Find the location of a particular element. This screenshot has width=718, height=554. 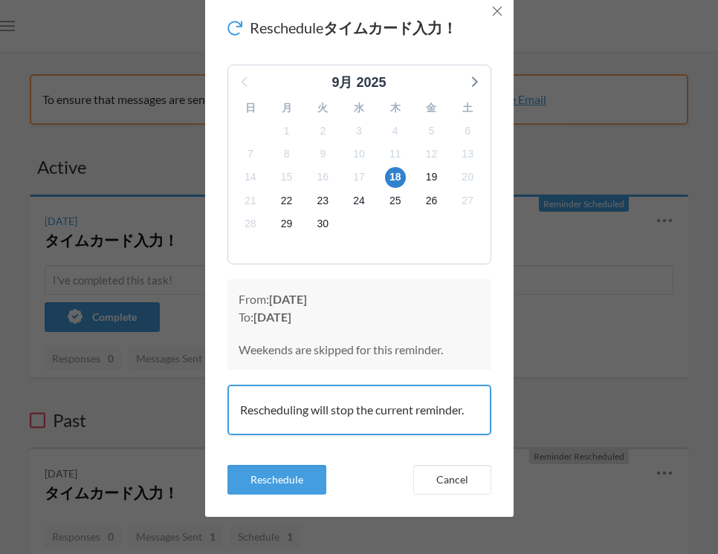

span: 2025年10月5日日曜日 is located at coordinates (431, 131).